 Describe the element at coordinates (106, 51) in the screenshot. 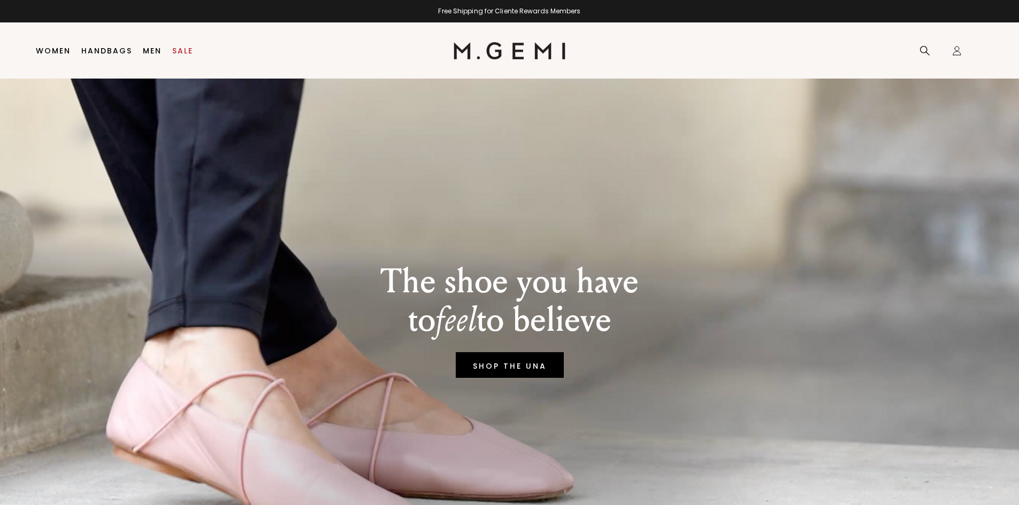

I see `a: Handbags` at that location.